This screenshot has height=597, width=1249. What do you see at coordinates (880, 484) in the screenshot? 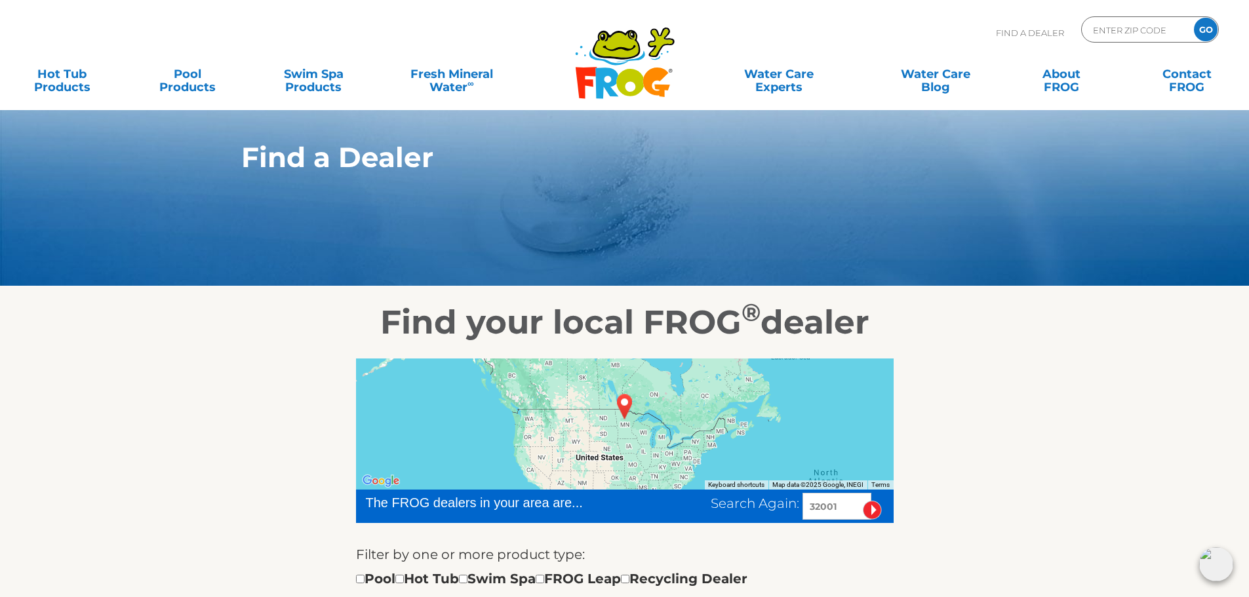
I see `a: Terms (opens in new tab)` at bounding box center [880, 484].